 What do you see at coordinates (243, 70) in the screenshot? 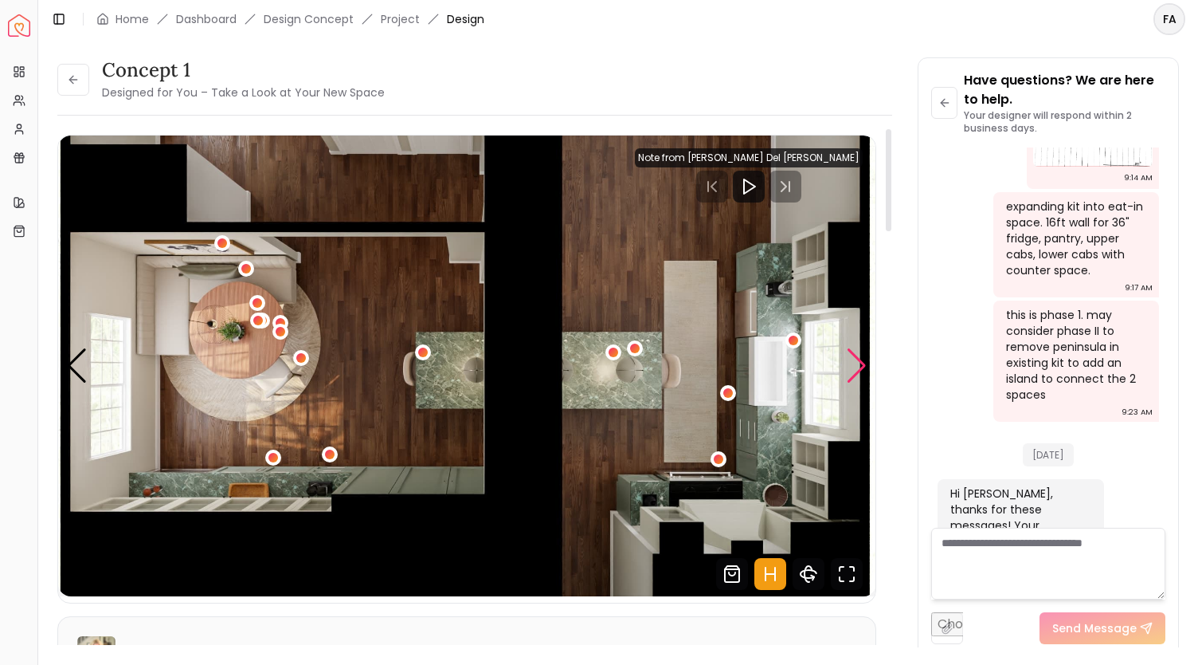
I see `h3: concept 1` at bounding box center [243, 70].